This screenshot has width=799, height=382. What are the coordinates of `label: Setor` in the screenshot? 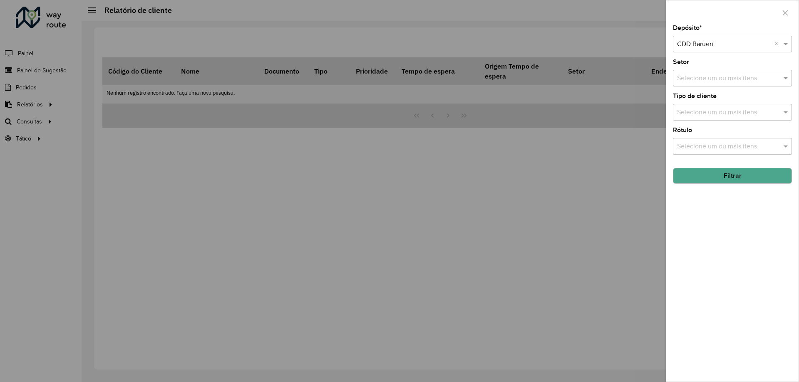 It's located at (681, 62).